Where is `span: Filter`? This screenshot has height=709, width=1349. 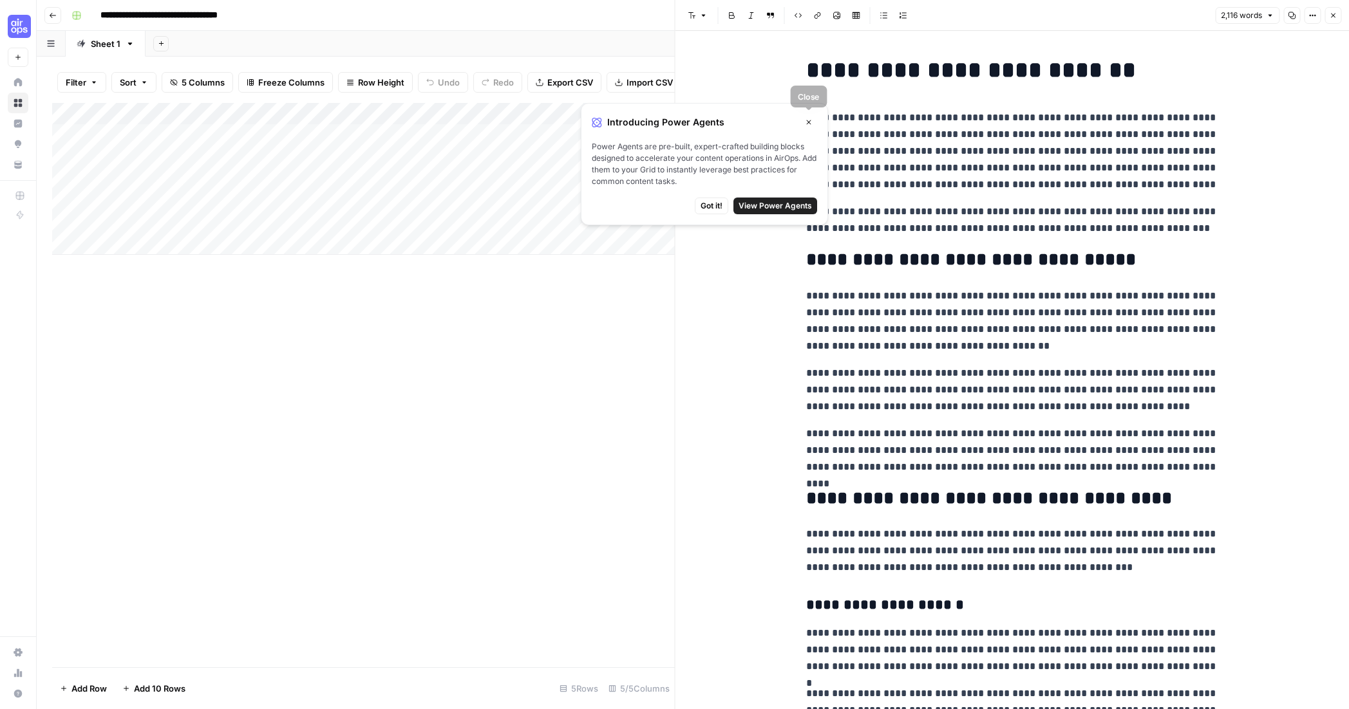
span: Filter is located at coordinates (76, 82).